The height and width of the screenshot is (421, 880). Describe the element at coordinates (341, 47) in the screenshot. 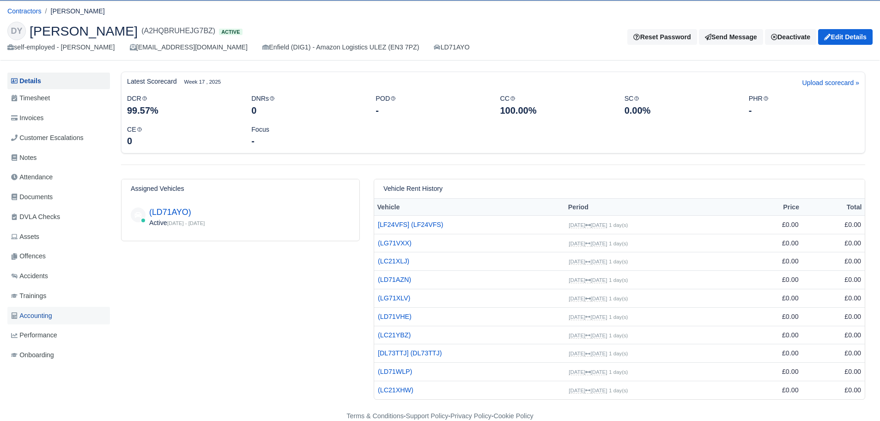

I see `div: Enfield (DIG1) - Amazon Logistics ULEZ (EN3 7PZ)` at that location.